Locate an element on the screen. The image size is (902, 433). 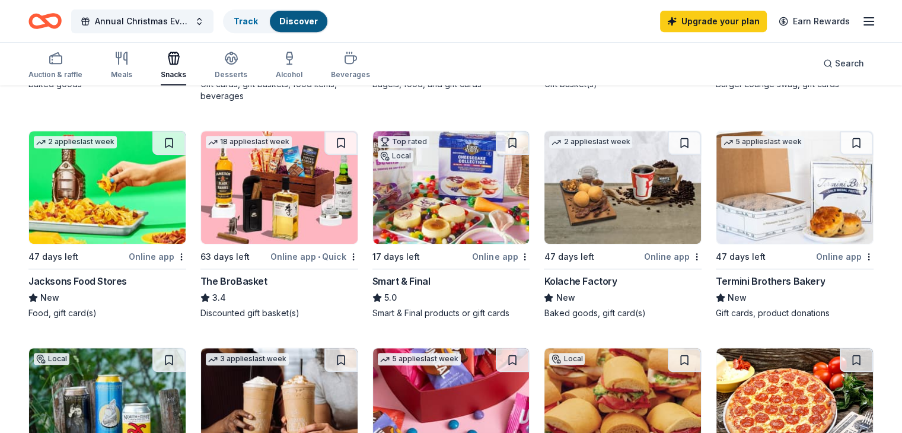
div: Beverages is located at coordinates (351, 75).